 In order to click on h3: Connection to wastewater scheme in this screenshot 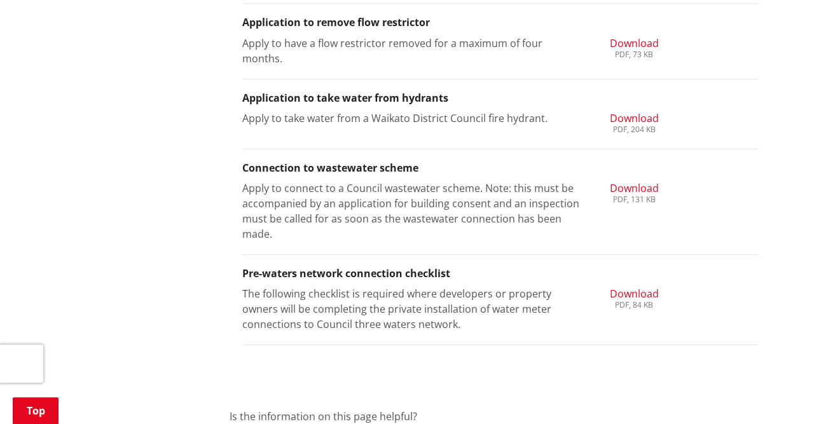, I will do `click(500, 168)`.